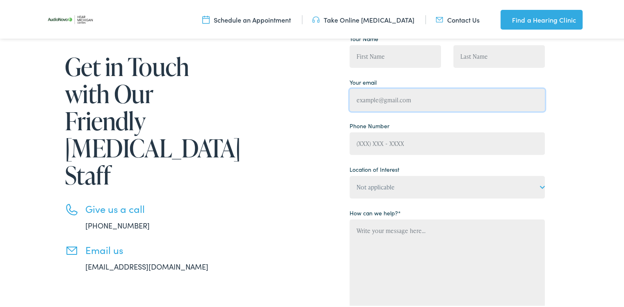 The image size is (624, 307). Describe the element at coordinates (395, 55) in the screenshot. I see `input: First Name` at that location.